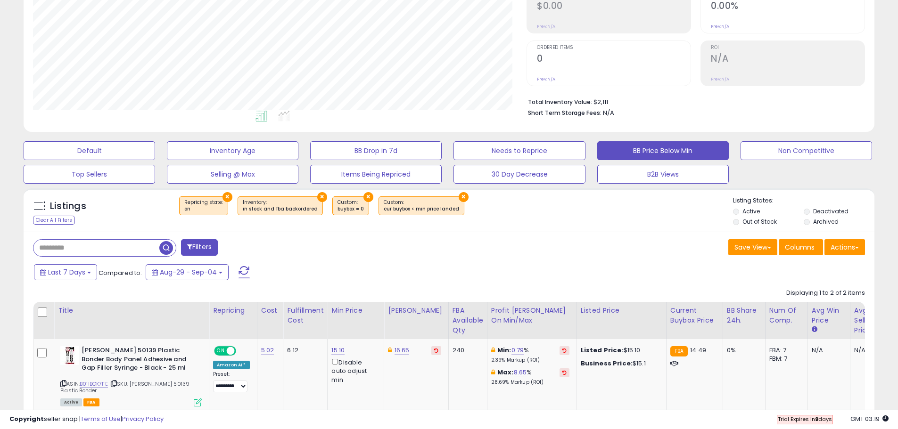 The width and height of the screenshot is (898, 429). What do you see at coordinates (280, 206) in the screenshot?
I see `span: Inventory :` at bounding box center [280, 206].